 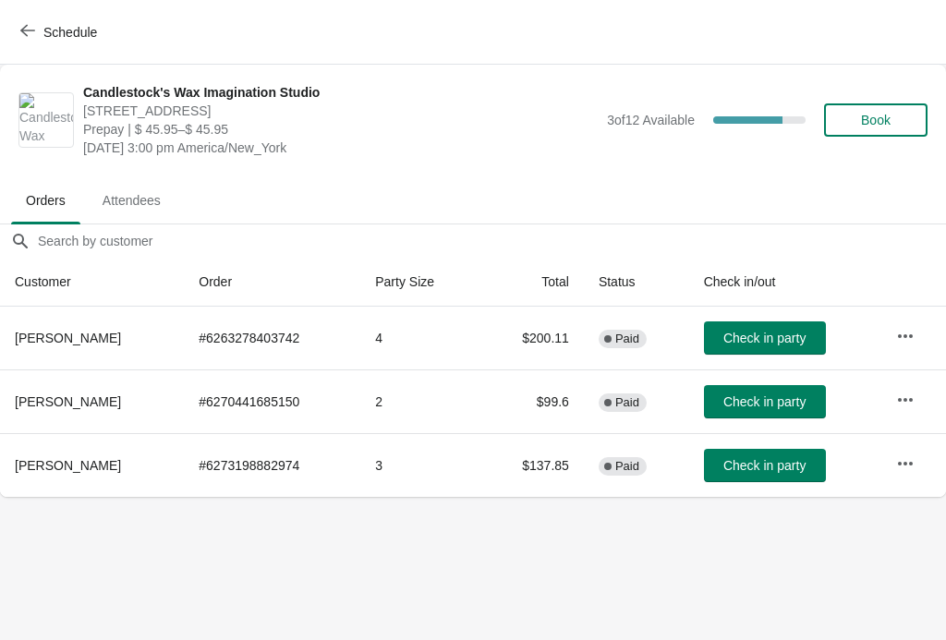 What do you see at coordinates (651, 120) in the screenshot?
I see `span: 3 of 12 Available` at bounding box center [651, 120].